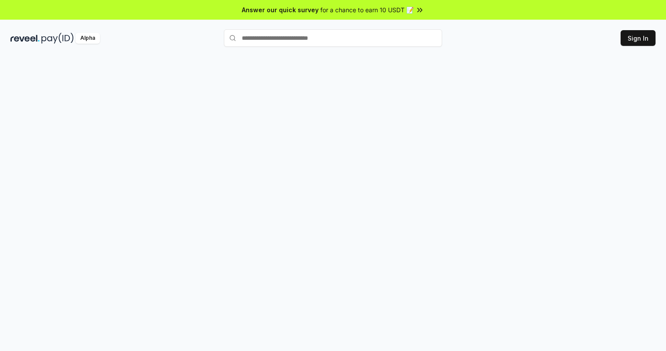 This screenshot has height=351, width=666. What do you see at coordinates (638, 38) in the screenshot?
I see `button: Sign In` at bounding box center [638, 38].